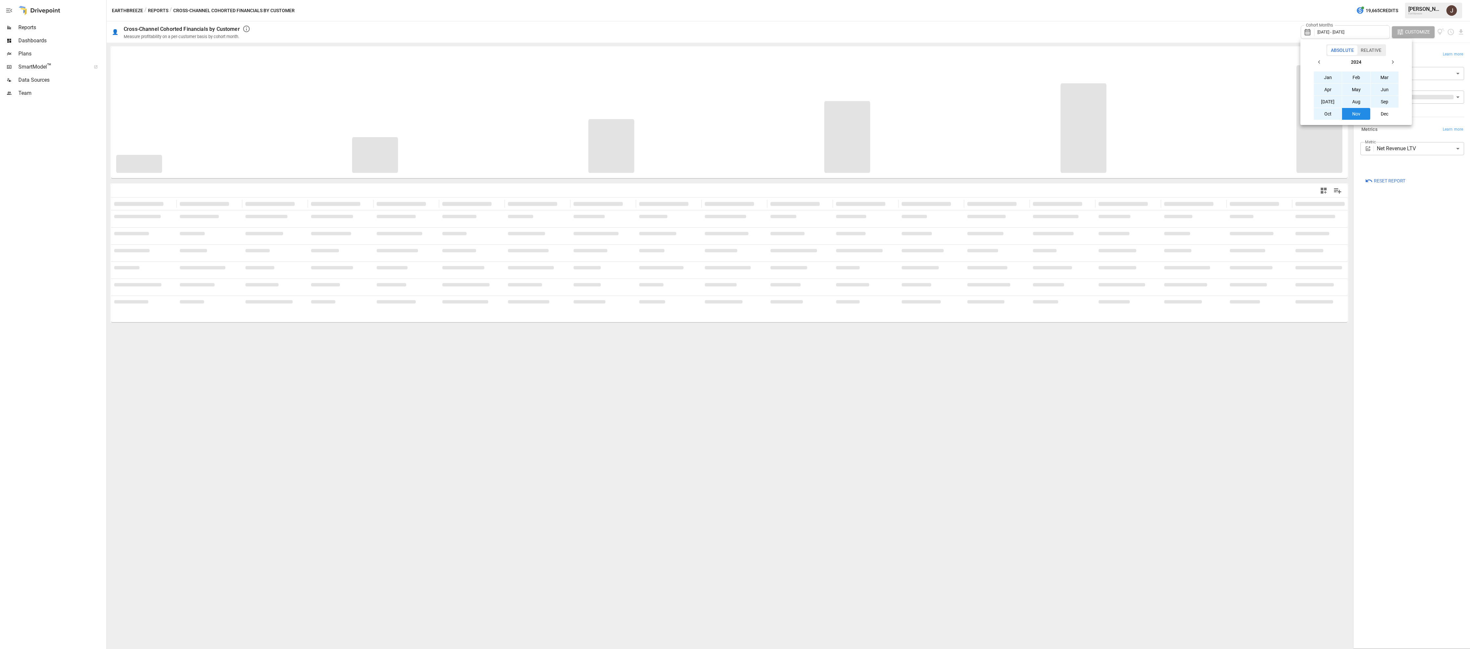 This screenshot has height=649, width=1470. I want to click on button: Jan, so click(1328, 77).